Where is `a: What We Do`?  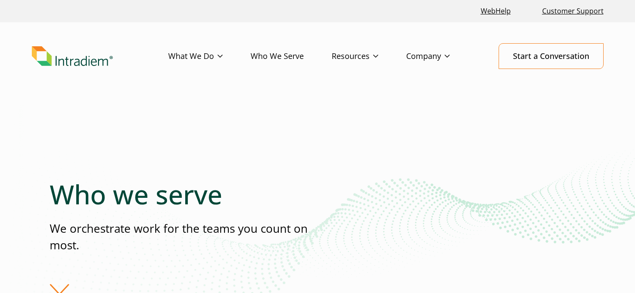 a: What We Do is located at coordinates (209, 56).